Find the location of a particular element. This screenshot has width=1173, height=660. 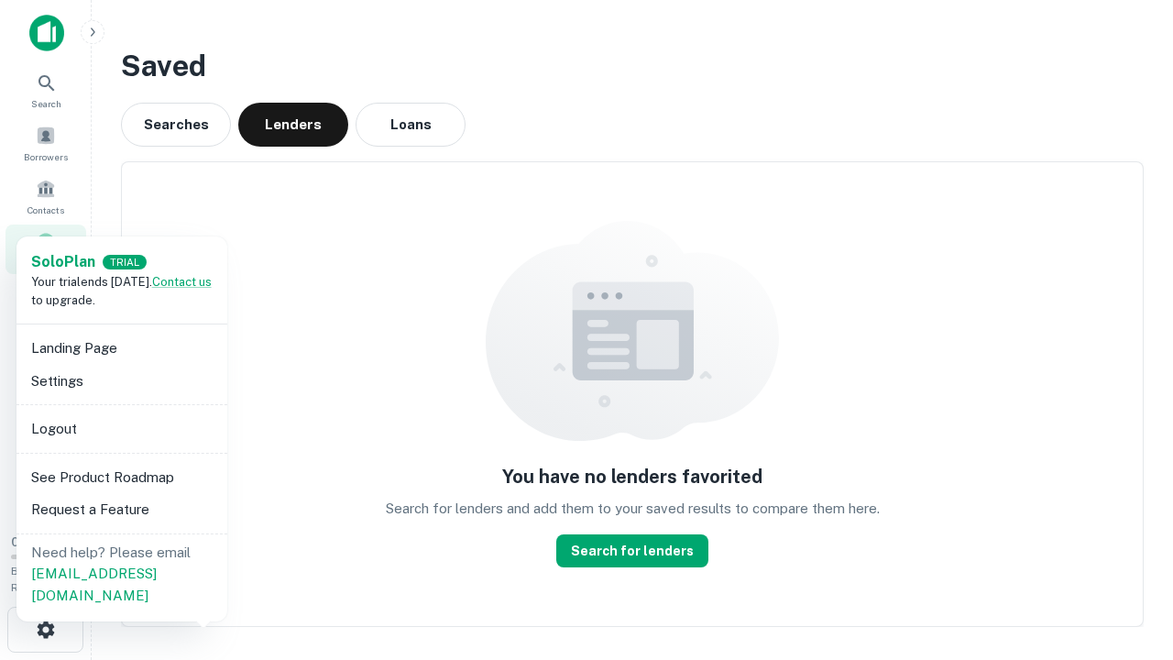

a: Contact us is located at coordinates (181, 281).